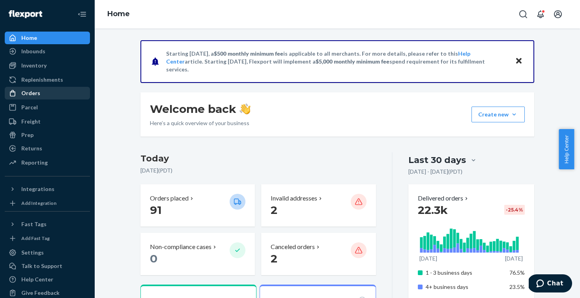 The height and width of the screenshot is (298, 580). I want to click on div: -25.4 %, so click(515, 210).